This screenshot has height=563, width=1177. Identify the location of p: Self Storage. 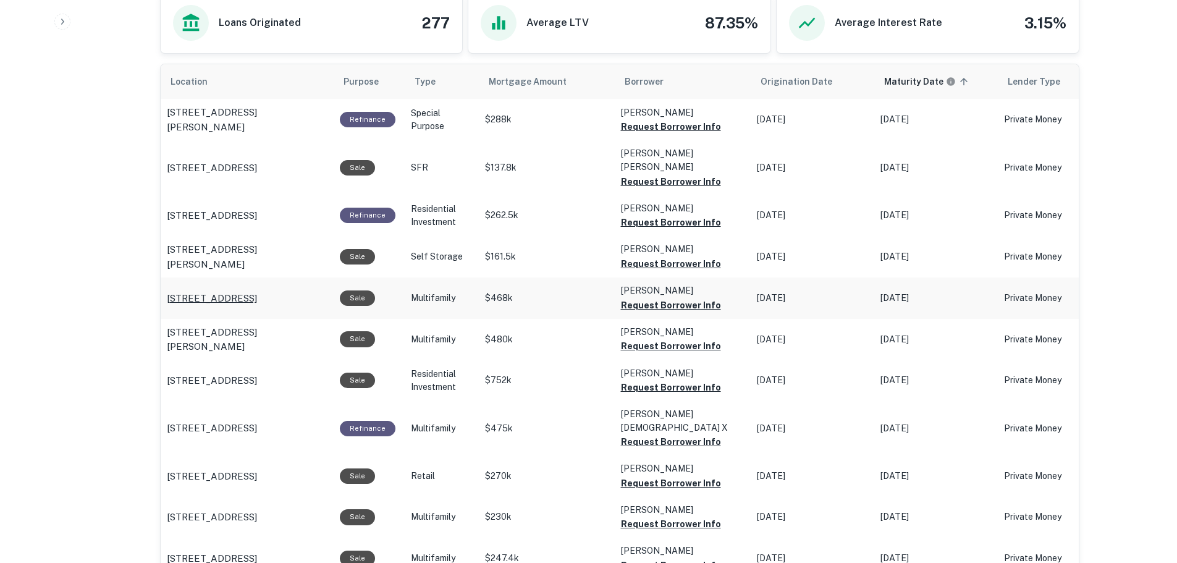
(442, 256).